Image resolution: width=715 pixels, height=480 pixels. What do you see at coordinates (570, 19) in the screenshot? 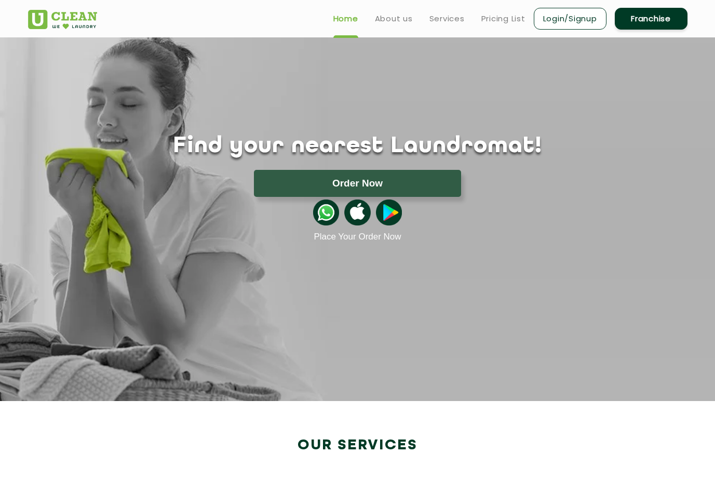
I see `a: Login/Signup` at bounding box center [570, 19].